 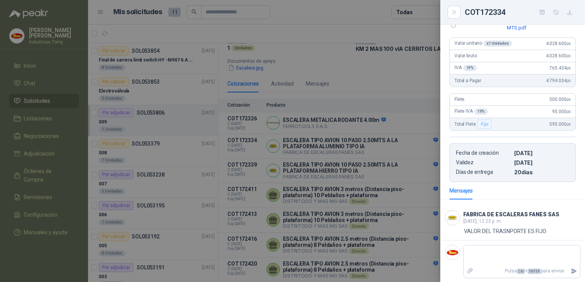 I want to click on div: Mensajes, so click(x=461, y=191).